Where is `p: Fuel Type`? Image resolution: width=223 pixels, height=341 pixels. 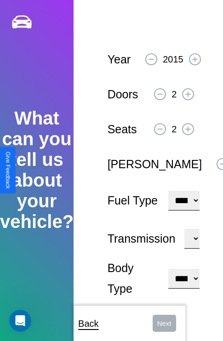 p: Fuel Type is located at coordinates (133, 200).